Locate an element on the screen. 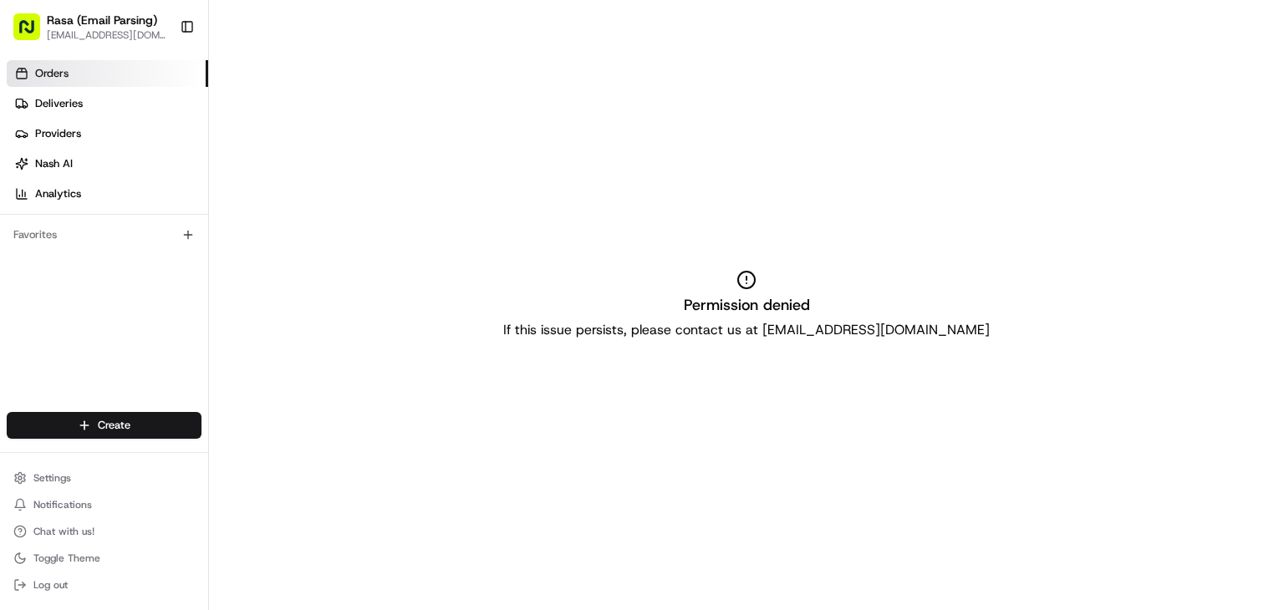  a: Deliveries is located at coordinates (107, 104).